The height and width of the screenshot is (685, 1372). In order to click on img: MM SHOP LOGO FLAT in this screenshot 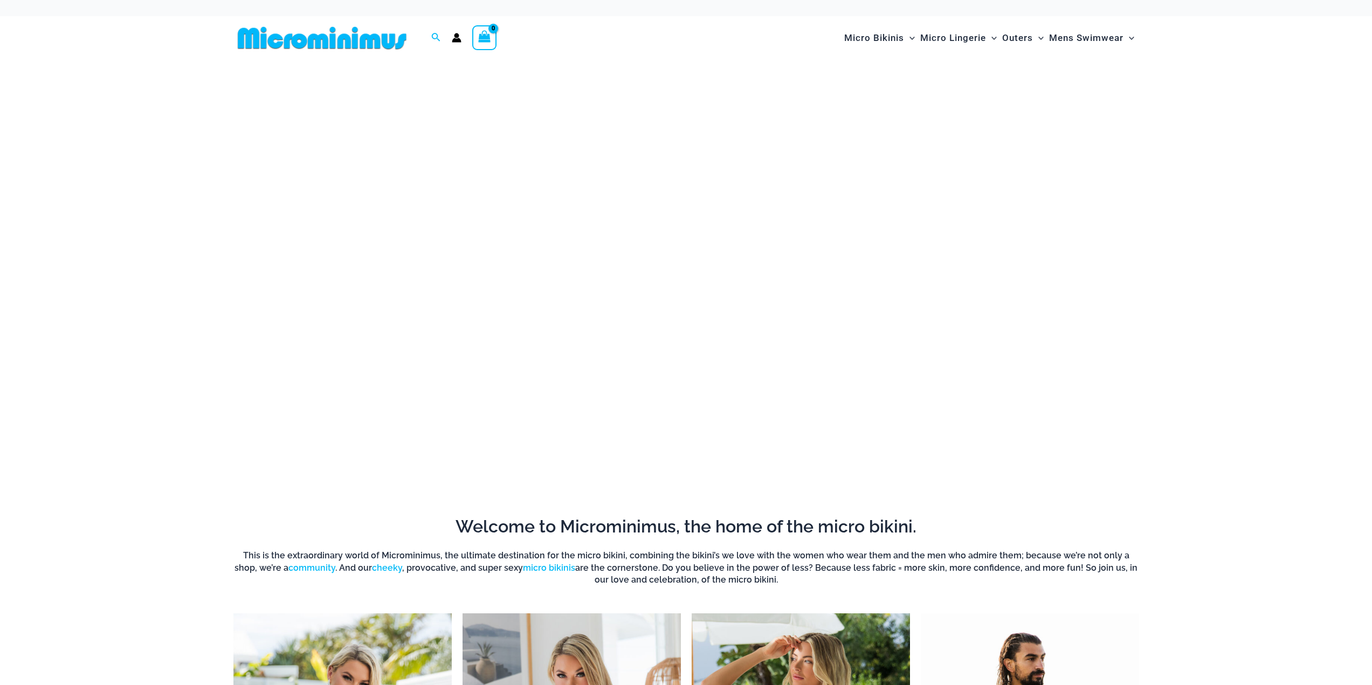, I will do `click(322, 38)`.